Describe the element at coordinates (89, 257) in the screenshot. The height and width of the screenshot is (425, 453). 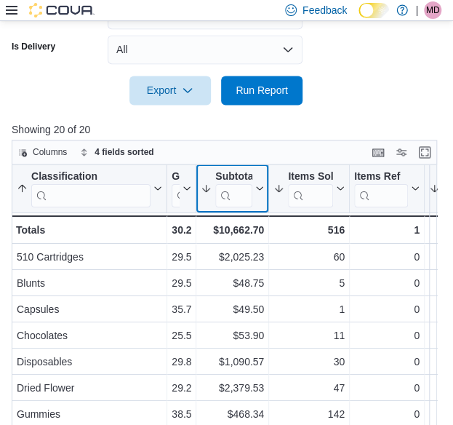
I see `div: 510 Cartridges` at that location.